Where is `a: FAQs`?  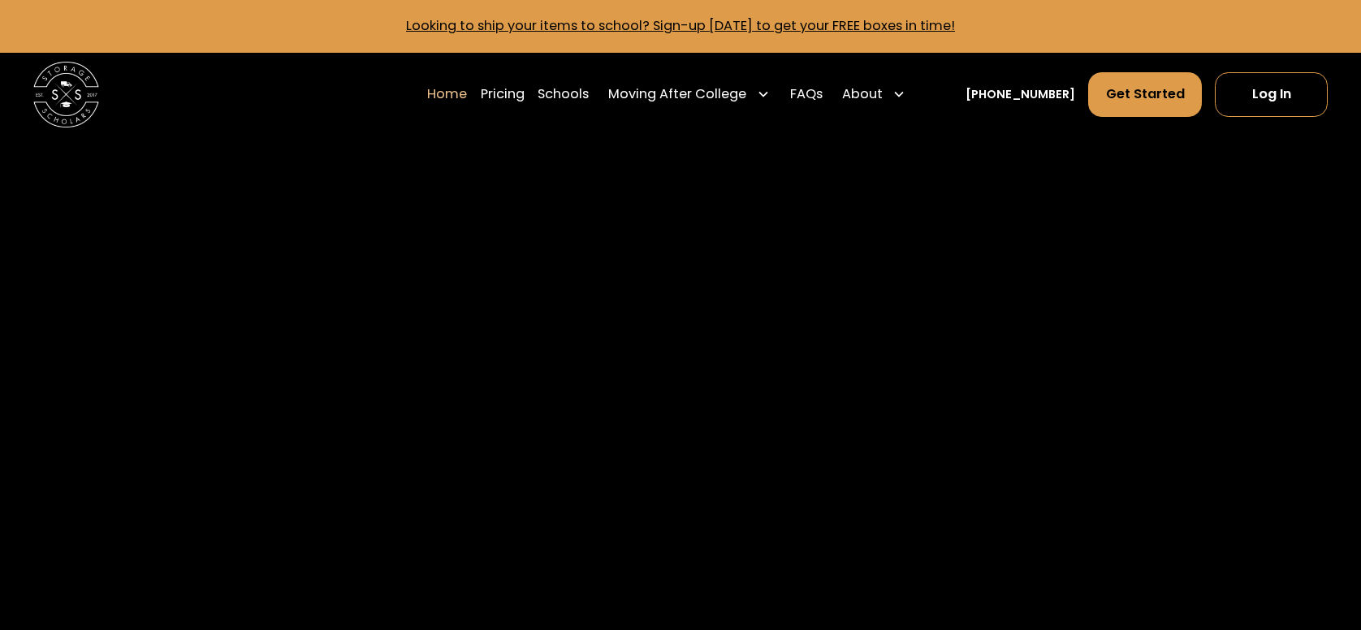 a: FAQs is located at coordinates (806, 94).